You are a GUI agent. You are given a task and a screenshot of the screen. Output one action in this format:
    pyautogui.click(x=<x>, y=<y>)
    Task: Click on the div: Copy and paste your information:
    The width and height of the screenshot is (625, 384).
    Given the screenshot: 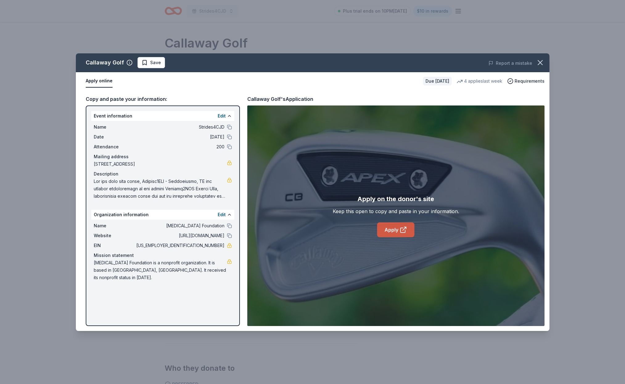 What is the action you would take?
    pyautogui.click(x=163, y=99)
    